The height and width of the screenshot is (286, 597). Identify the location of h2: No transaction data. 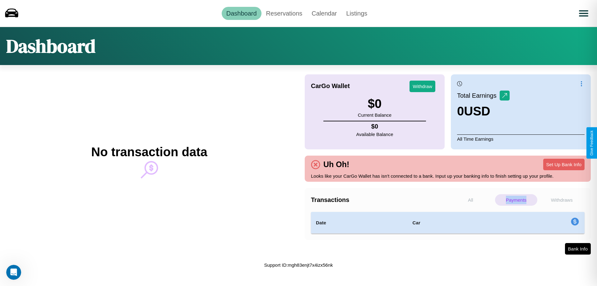
(149, 152).